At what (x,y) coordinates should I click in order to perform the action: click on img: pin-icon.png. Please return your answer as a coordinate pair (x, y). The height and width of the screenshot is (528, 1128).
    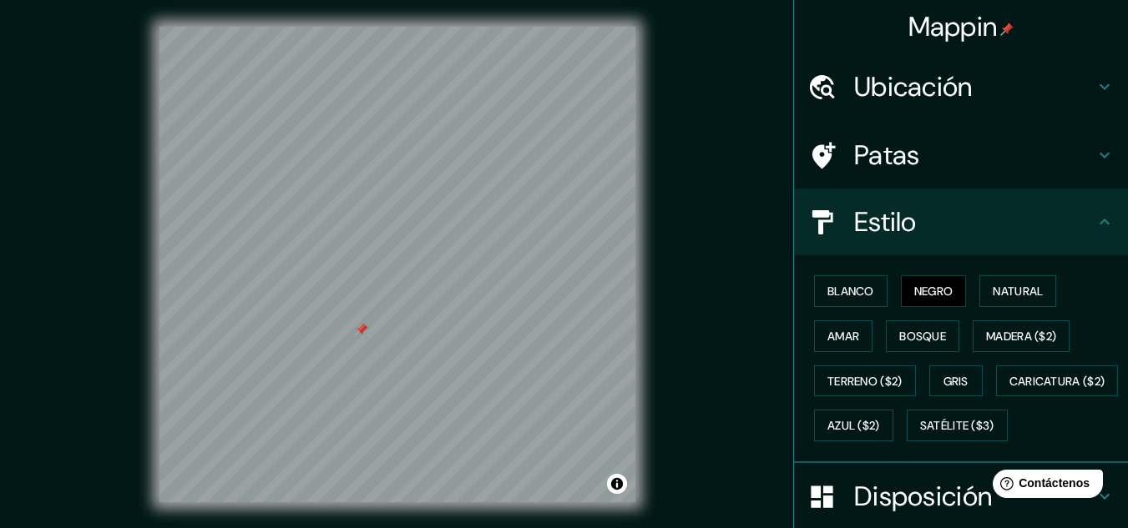
    Looking at the image, I should click on (1007, 29).